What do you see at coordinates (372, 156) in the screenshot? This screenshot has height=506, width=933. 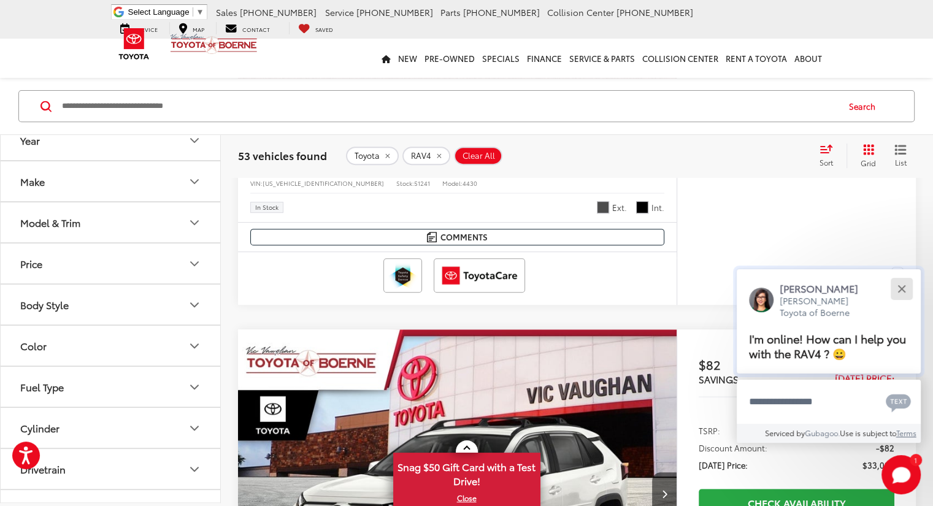 I see `button: remove Toyota` at bounding box center [372, 156].